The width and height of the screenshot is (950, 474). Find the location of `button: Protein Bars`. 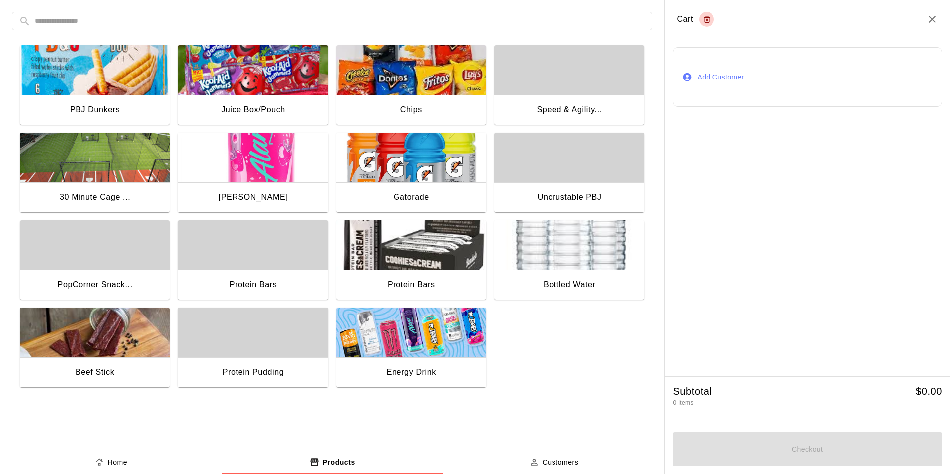

button: Protein Bars is located at coordinates (253, 261).